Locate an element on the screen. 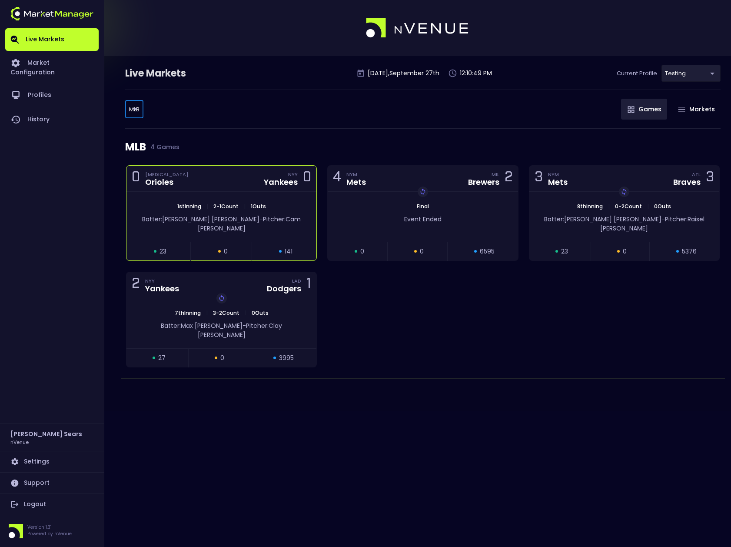 The image size is (731, 547). button: Markets is located at coordinates (696, 109).